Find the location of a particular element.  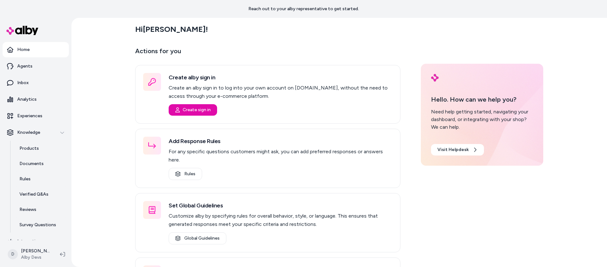

h3: Add Response Rules is located at coordinates (280, 141).